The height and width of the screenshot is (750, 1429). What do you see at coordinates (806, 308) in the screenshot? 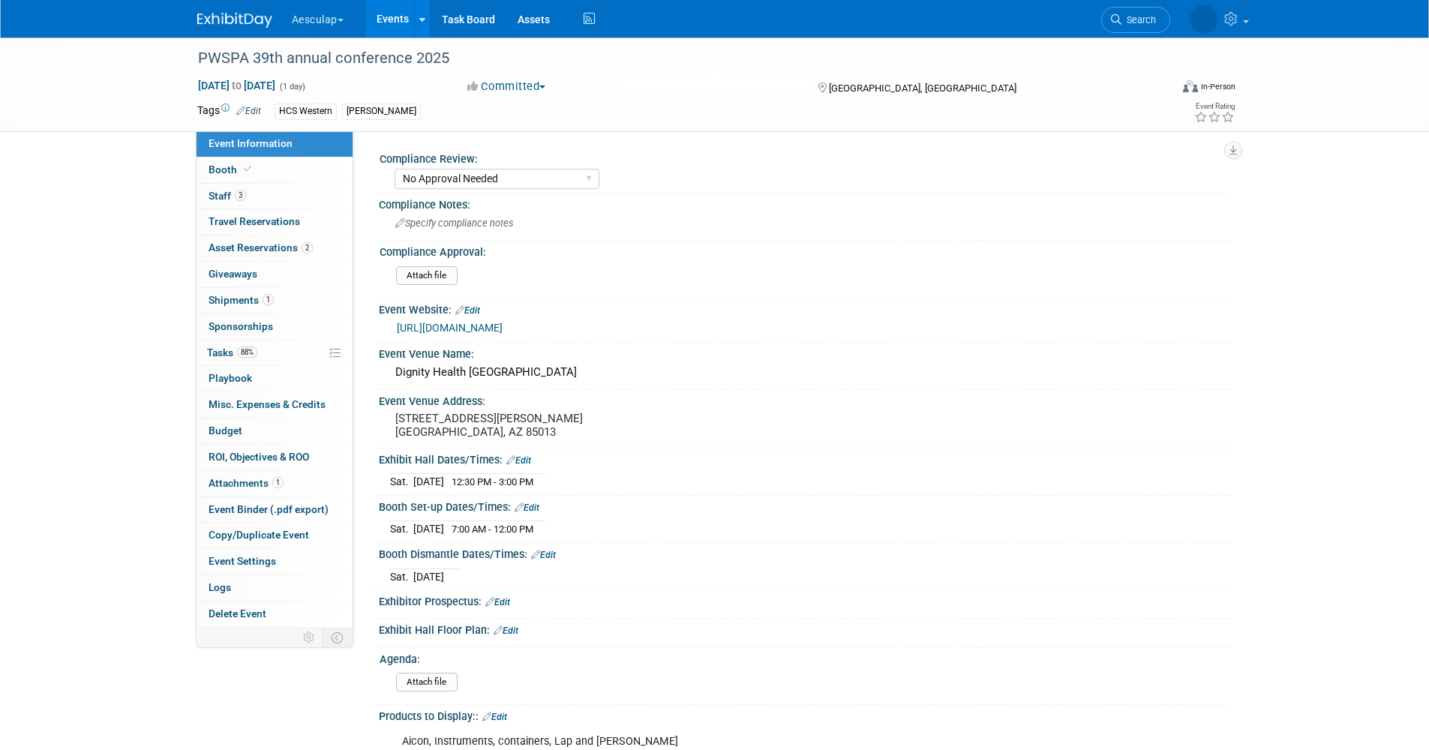
I see `div: Event Website:` at bounding box center [806, 308].